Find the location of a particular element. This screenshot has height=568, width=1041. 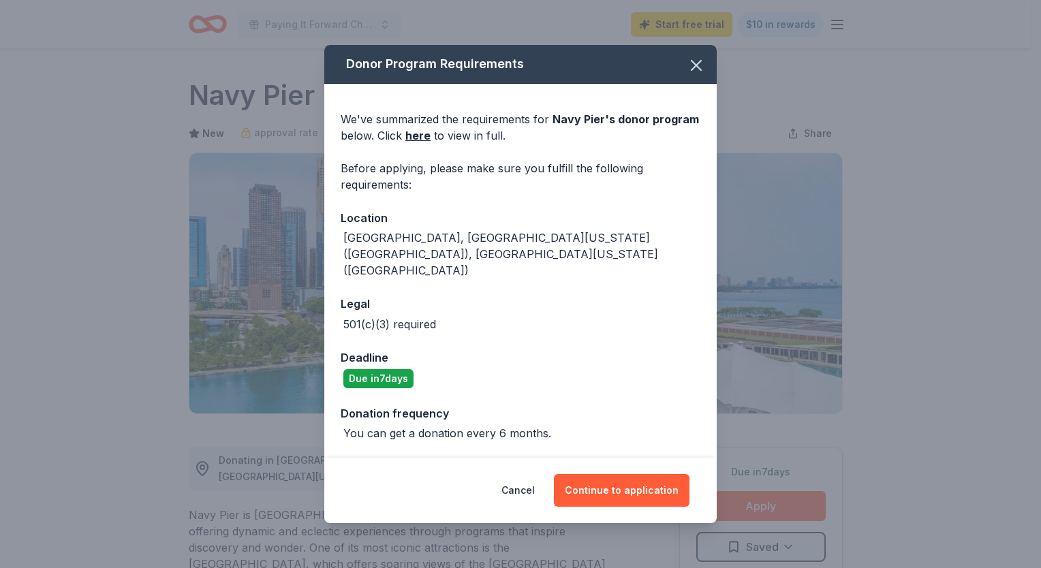

div: Deadline is located at coordinates (520, 358).